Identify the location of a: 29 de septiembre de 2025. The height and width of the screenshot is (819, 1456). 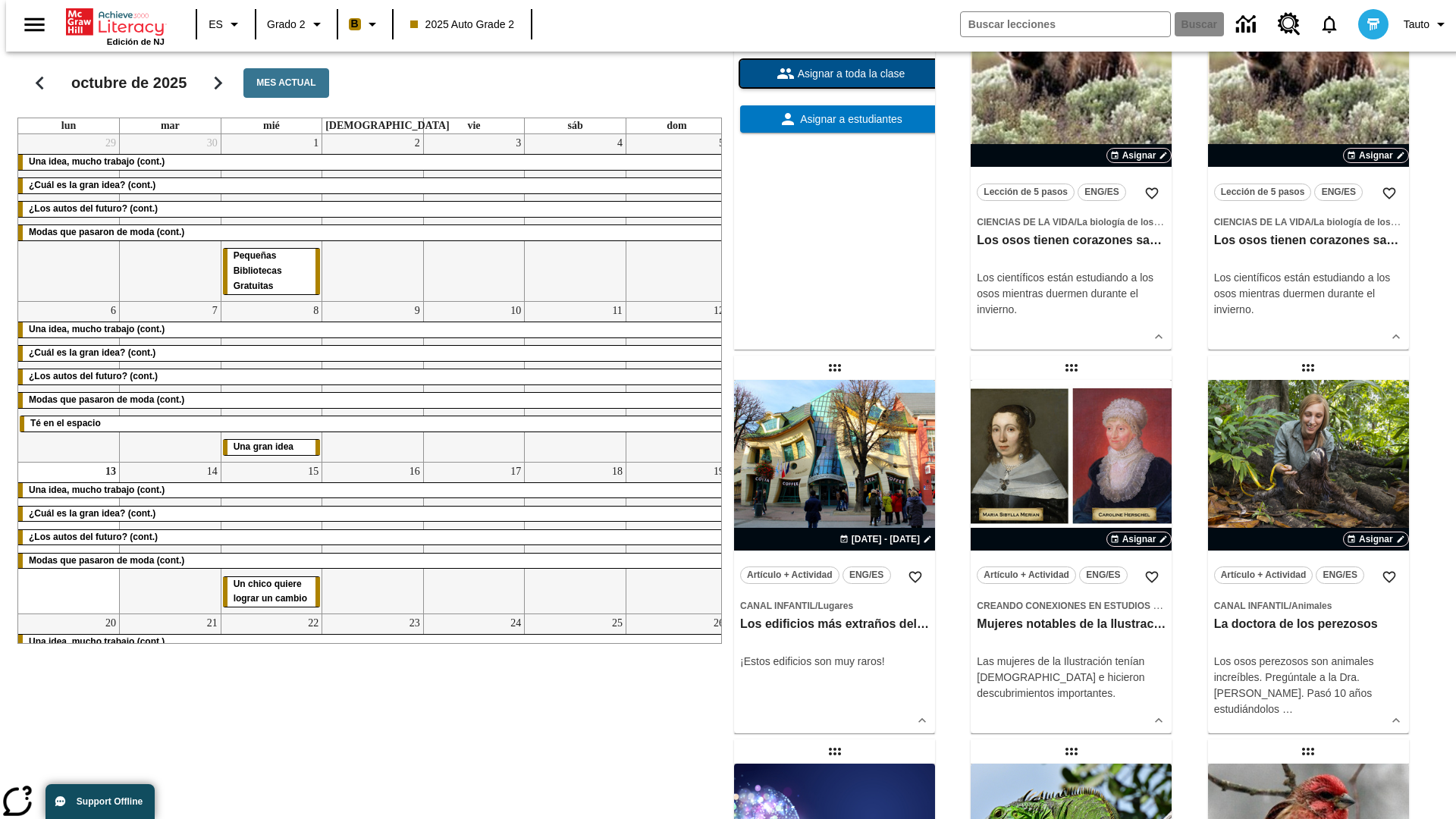
(111, 143).